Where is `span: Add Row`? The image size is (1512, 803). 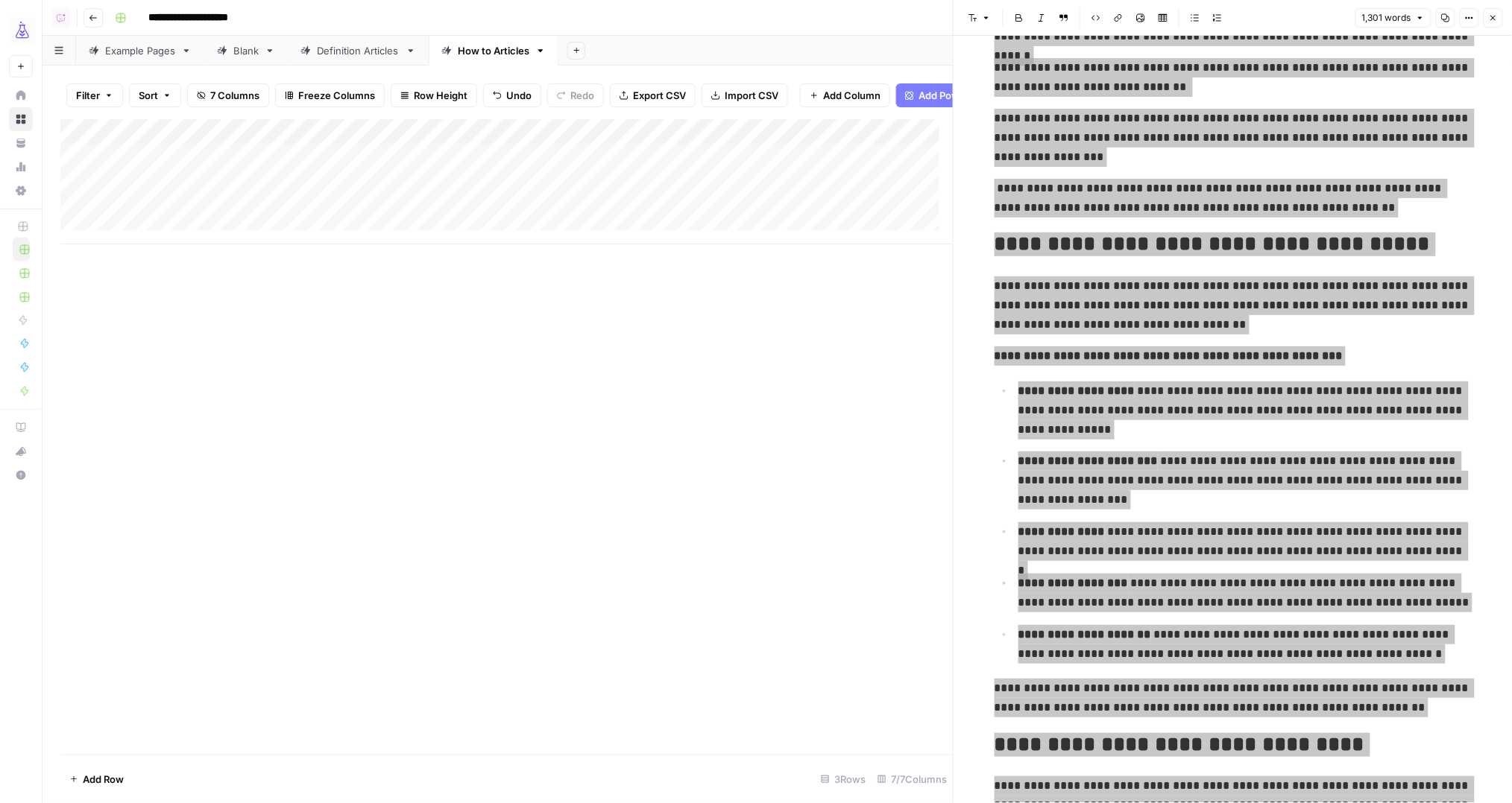
span: Add Row is located at coordinates (103, 779).